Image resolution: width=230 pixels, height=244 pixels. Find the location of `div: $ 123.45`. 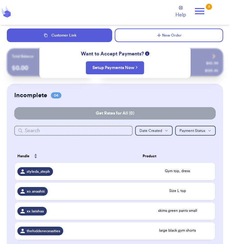

div: $ 123.45 is located at coordinates (211, 71).